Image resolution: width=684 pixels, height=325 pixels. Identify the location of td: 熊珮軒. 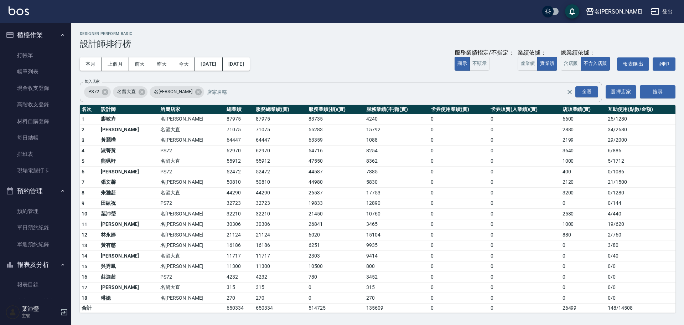
(129, 161).